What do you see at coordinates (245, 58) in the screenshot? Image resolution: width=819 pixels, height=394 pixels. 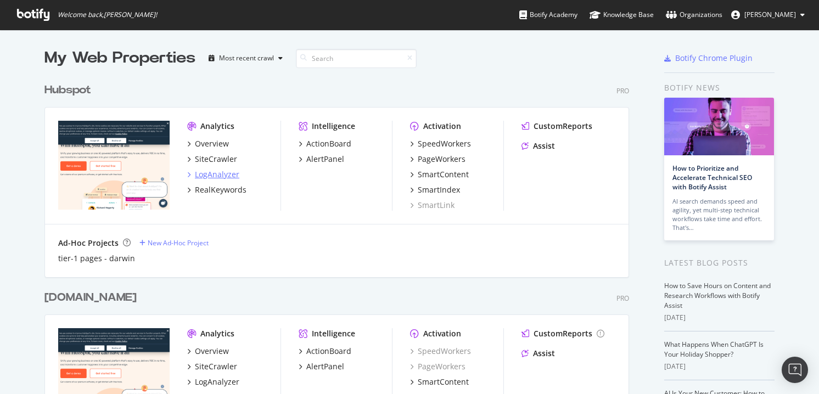 I see `button: Most recent crawl` at bounding box center [245, 58].